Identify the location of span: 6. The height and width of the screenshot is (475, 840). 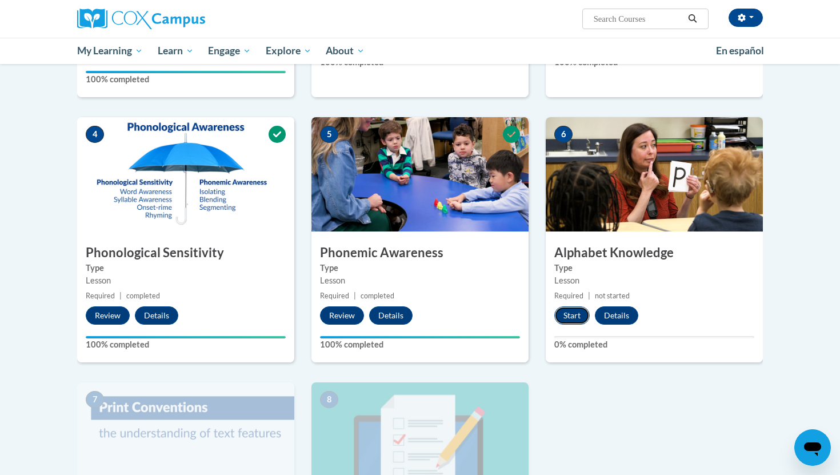
(564, 134).